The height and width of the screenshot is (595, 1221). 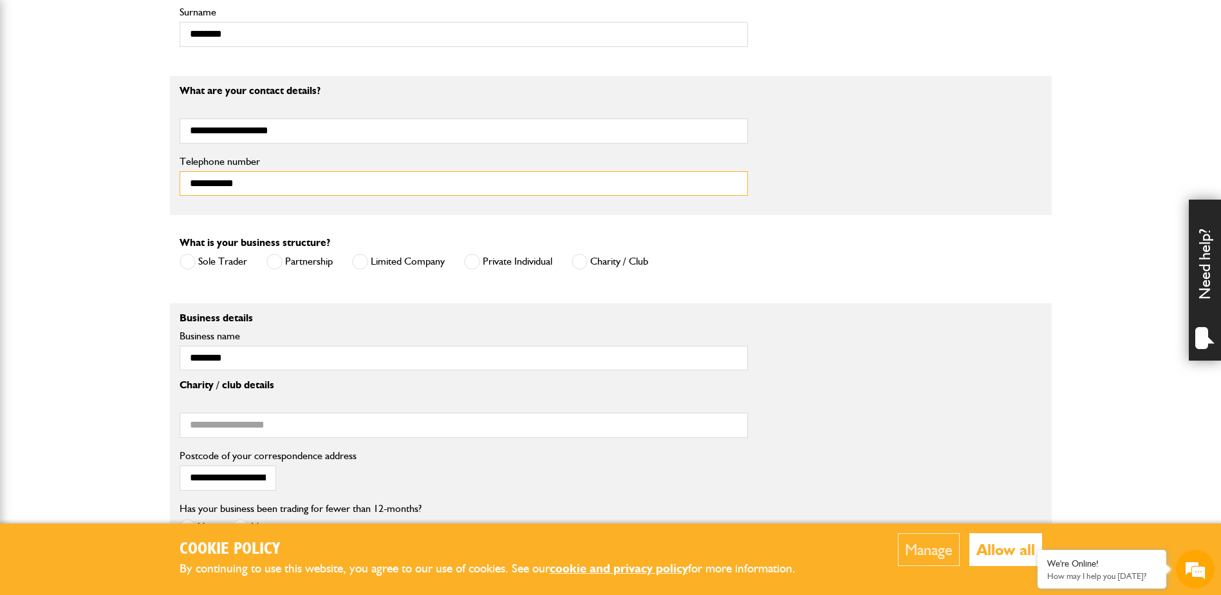 What do you see at coordinates (1205, 280) in the screenshot?
I see `div: Need help?` at bounding box center [1205, 280].